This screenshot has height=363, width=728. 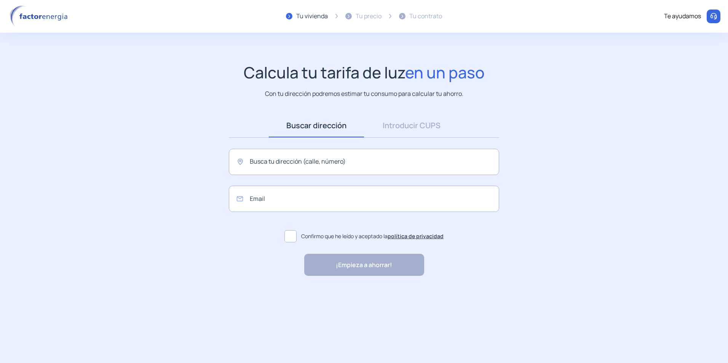 I want to click on img: logo factor, so click(x=40, y=16).